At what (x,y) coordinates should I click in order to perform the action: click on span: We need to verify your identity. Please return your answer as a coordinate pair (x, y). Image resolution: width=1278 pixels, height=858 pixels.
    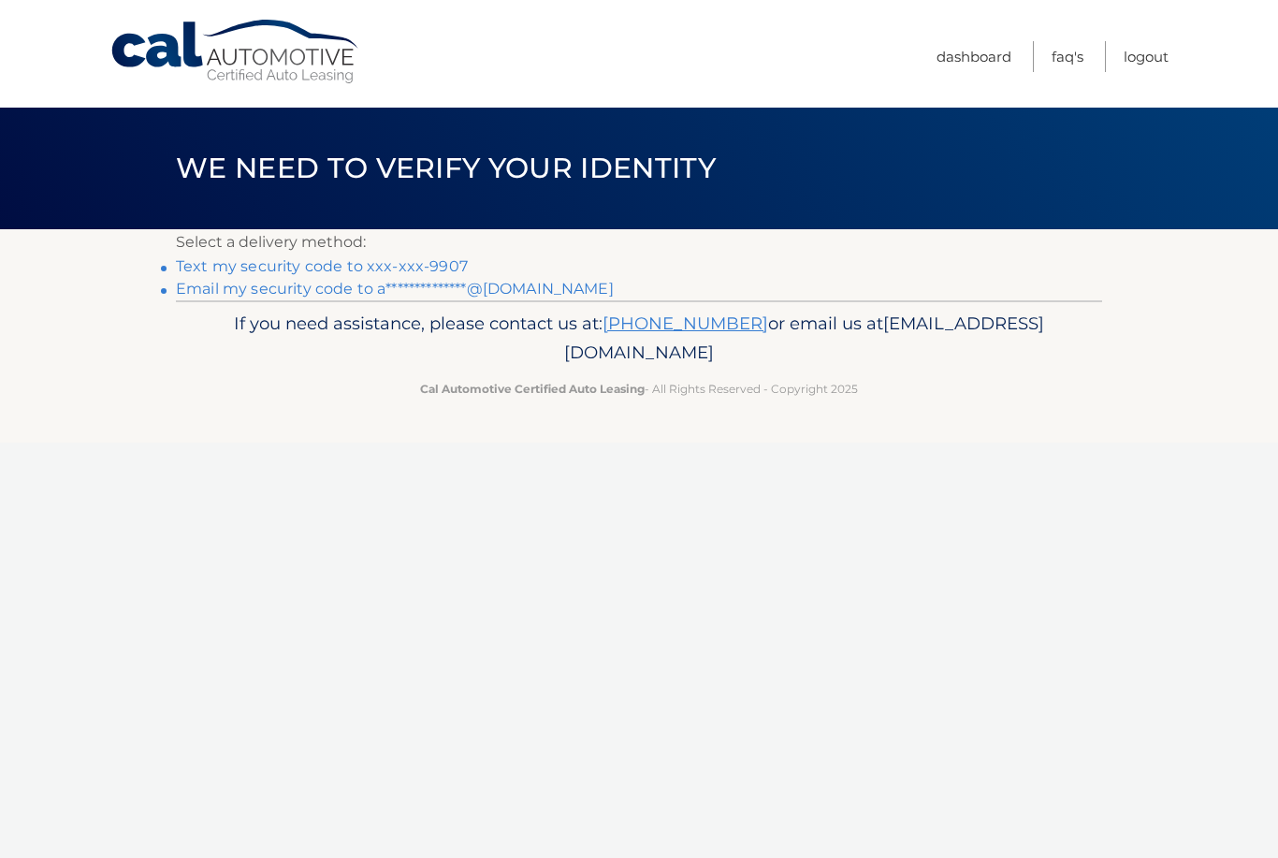
    Looking at the image, I should click on (445, 167).